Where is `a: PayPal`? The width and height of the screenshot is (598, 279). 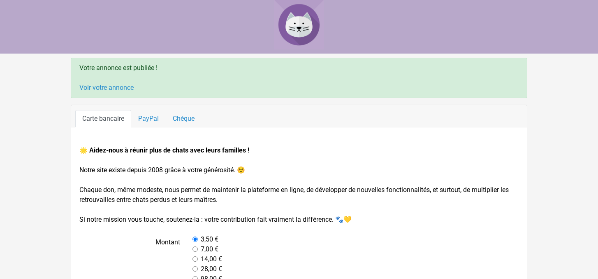
a: PayPal is located at coordinates (149, 119).